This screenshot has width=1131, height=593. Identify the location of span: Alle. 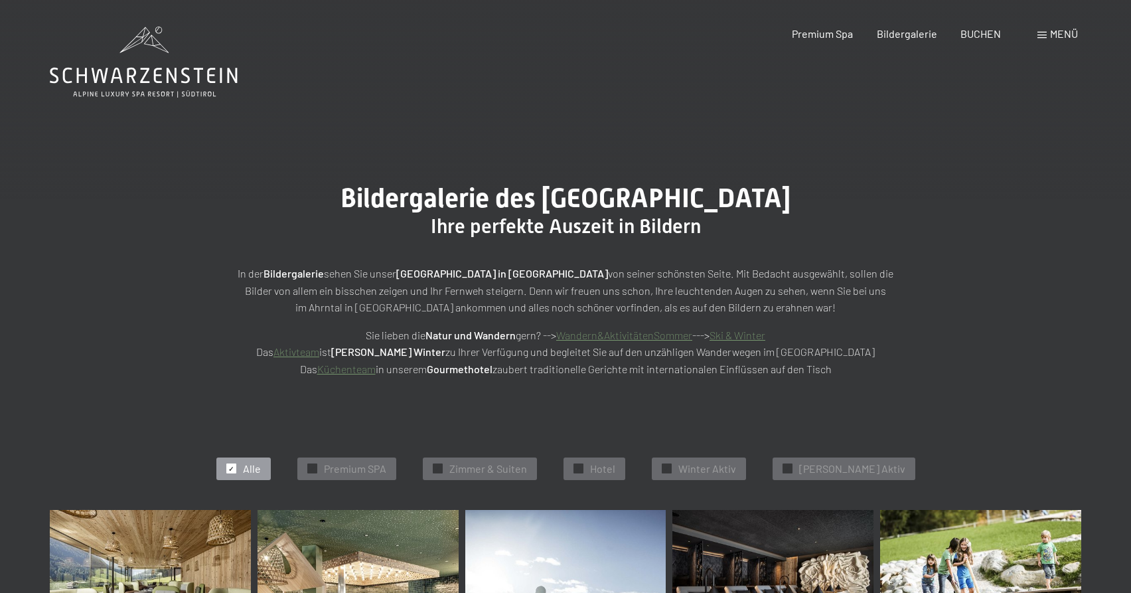
(252, 469).